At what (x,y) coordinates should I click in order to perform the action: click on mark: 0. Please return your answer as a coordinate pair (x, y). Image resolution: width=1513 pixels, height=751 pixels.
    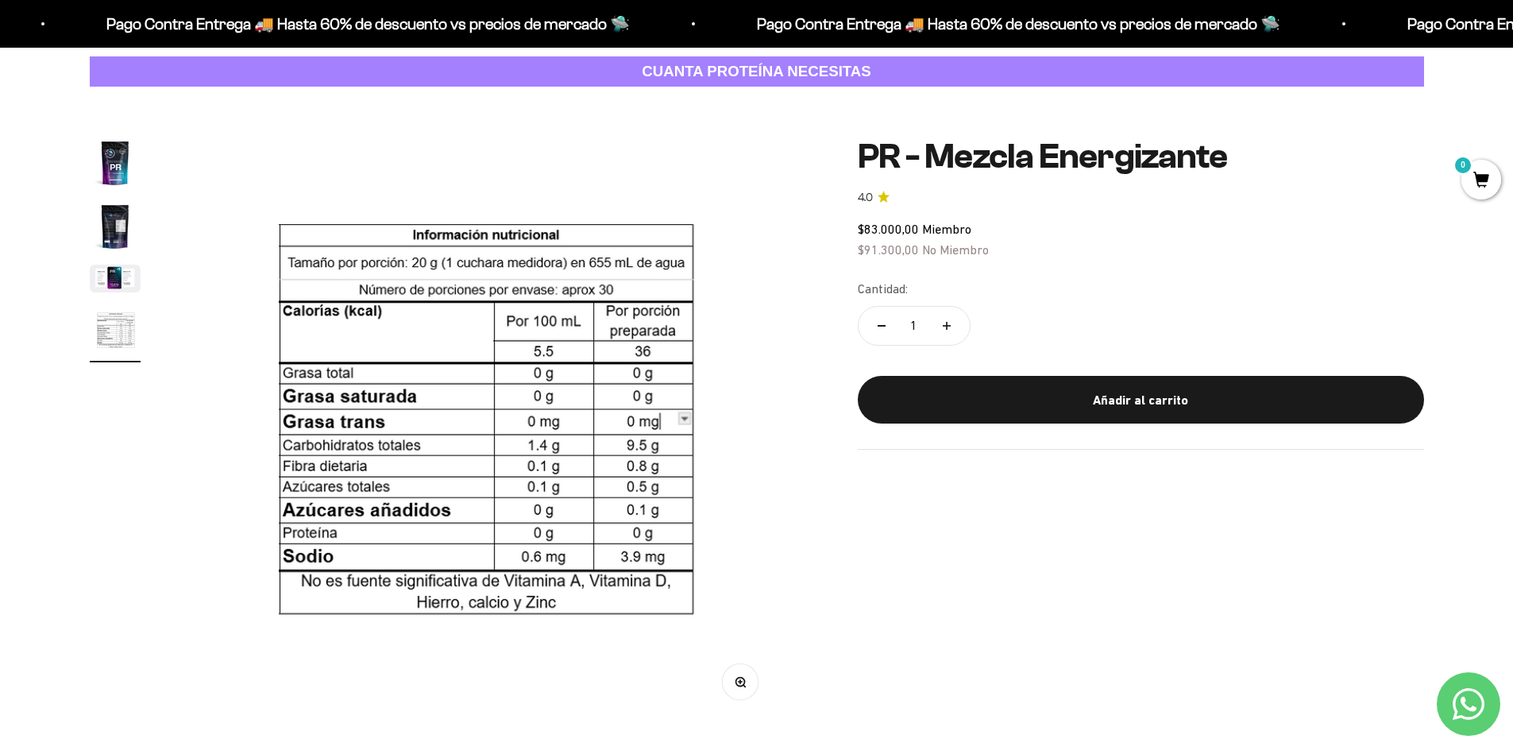
    Looking at the image, I should click on (1463, 165).